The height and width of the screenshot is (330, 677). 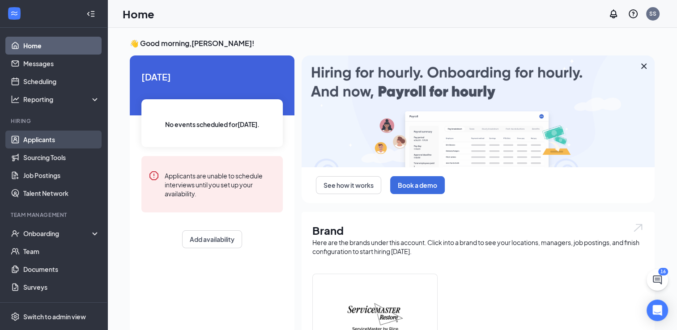 I want to click on h1: Home, so click(x=138, y=14).